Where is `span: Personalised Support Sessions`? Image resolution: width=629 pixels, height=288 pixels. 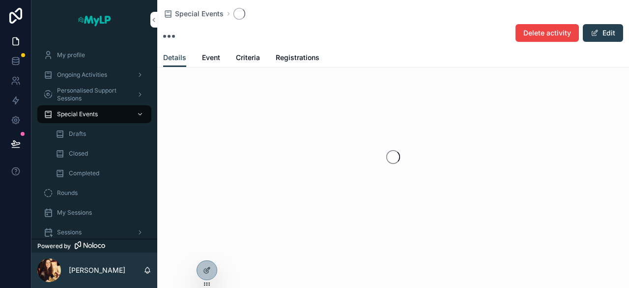
span: Personalised Support Sessions is located at coordinates (93, 94).